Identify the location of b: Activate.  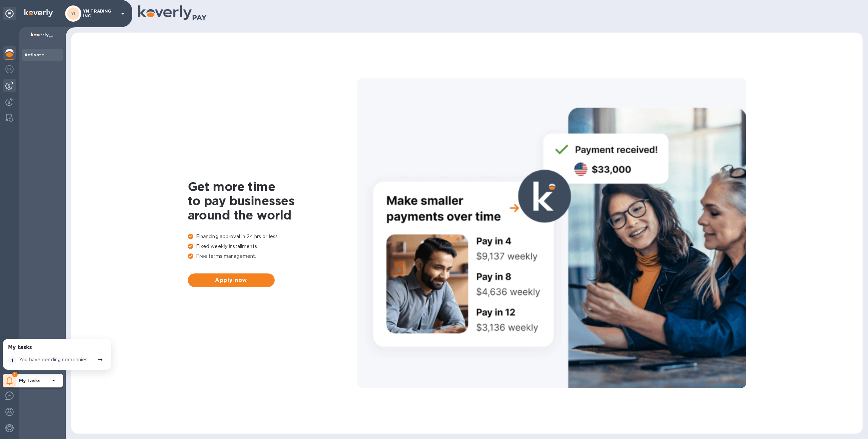
(34, 55).